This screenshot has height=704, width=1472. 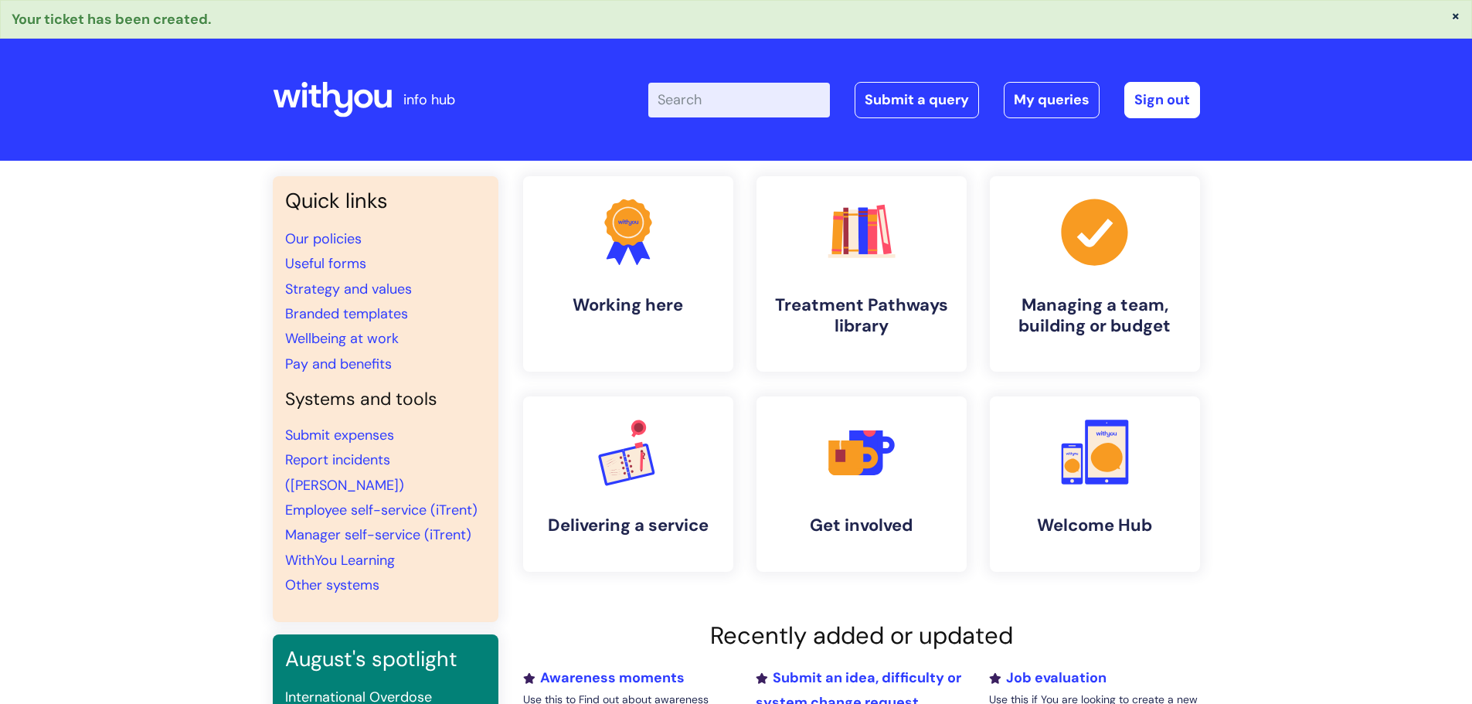 I want to click on a: Get involved, so click(x=862, y=484).